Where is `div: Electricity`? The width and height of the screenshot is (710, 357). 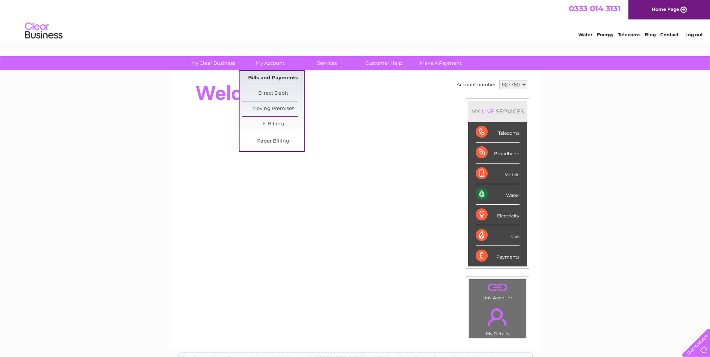 div: Electricity is located at coordinates (498, 215).